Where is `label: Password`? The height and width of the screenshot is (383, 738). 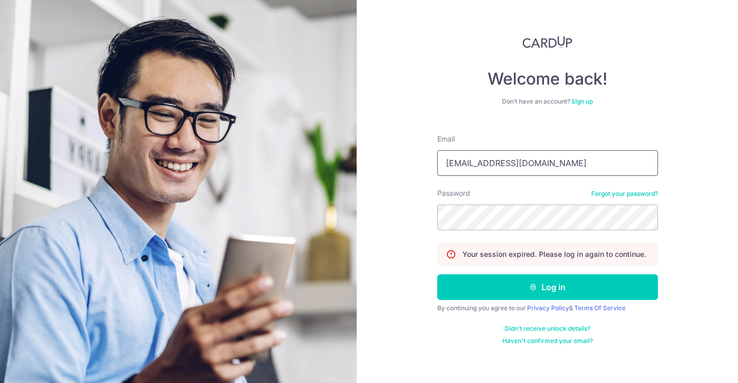 label: Password is located at coordinates (453, 193).